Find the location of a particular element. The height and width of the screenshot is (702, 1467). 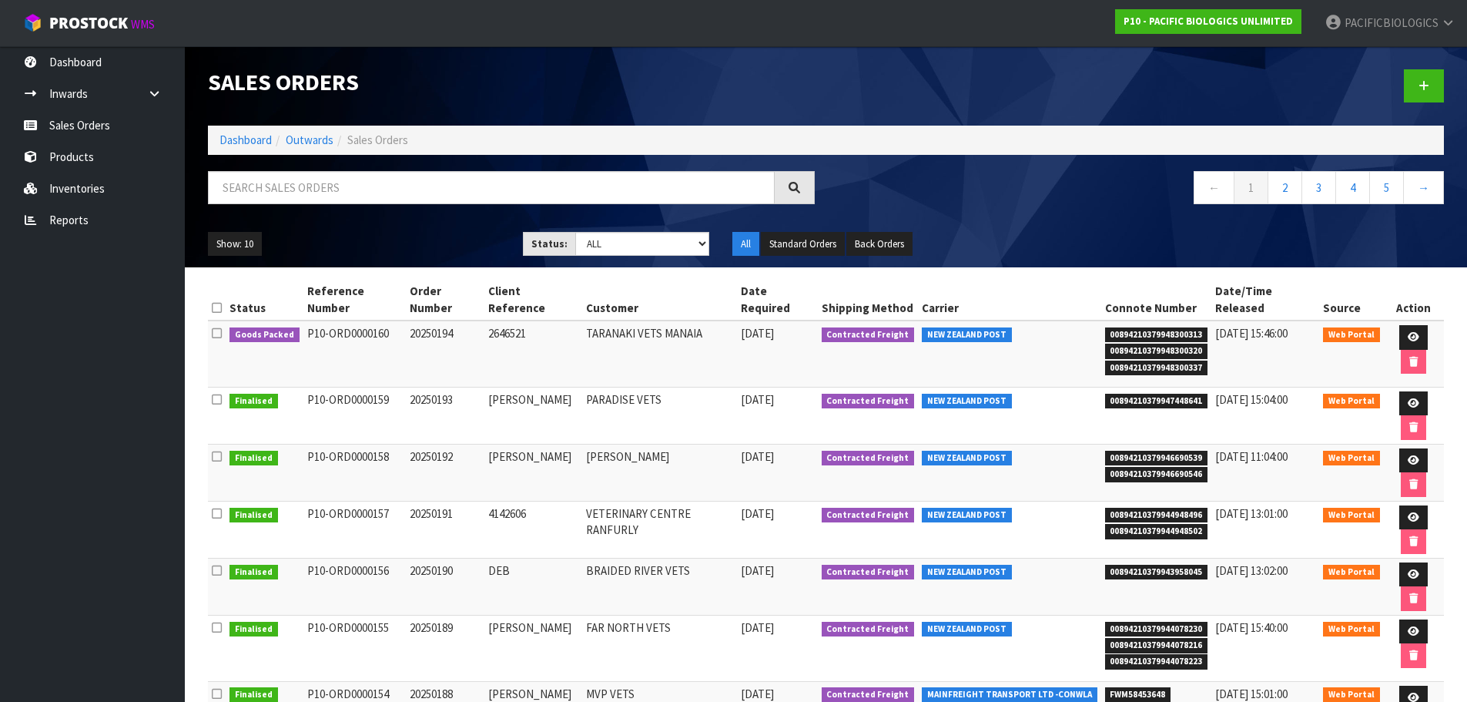

td: 20250193 is located at coordinates (445, 415).